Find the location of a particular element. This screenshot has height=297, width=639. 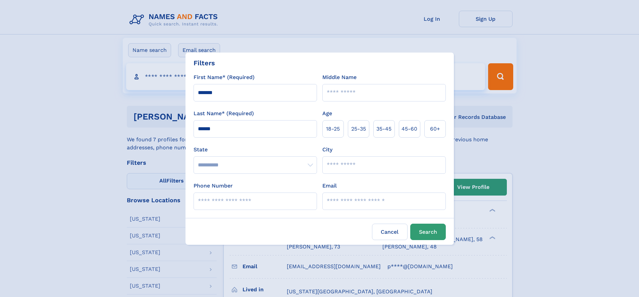

label: Middle Name is located at coordinates (339, 77).